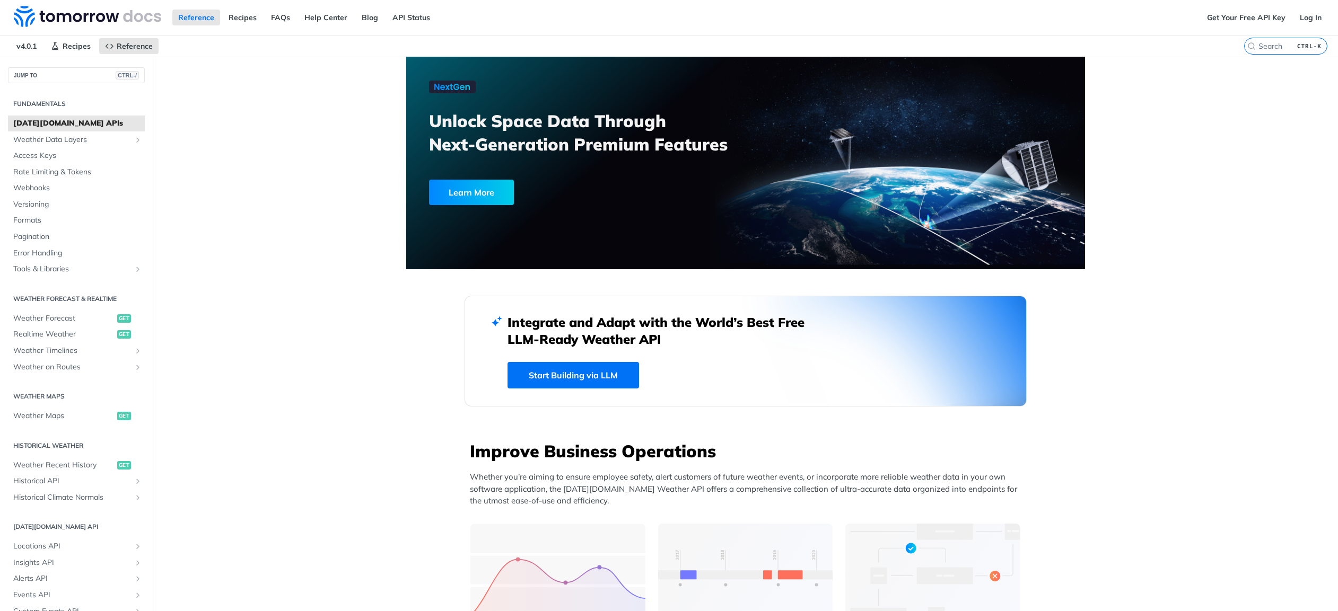  Describe the element at coordinates (138, 351) in the screenshot. I see `button: Show subpages for Weather Timelines` at that location.